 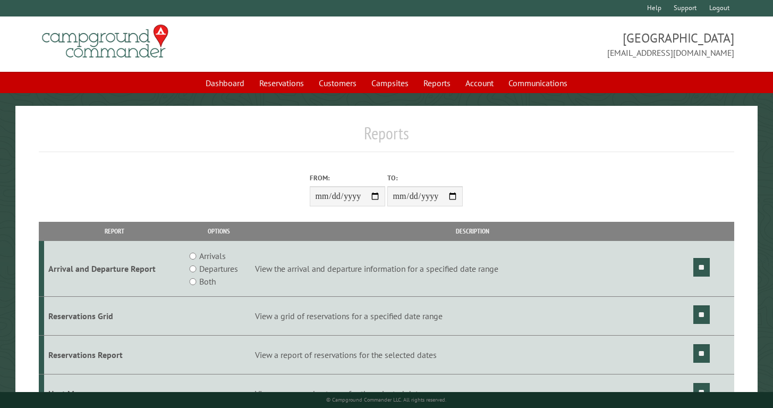 I want to click on th: Report, so click(x=114, y=231).